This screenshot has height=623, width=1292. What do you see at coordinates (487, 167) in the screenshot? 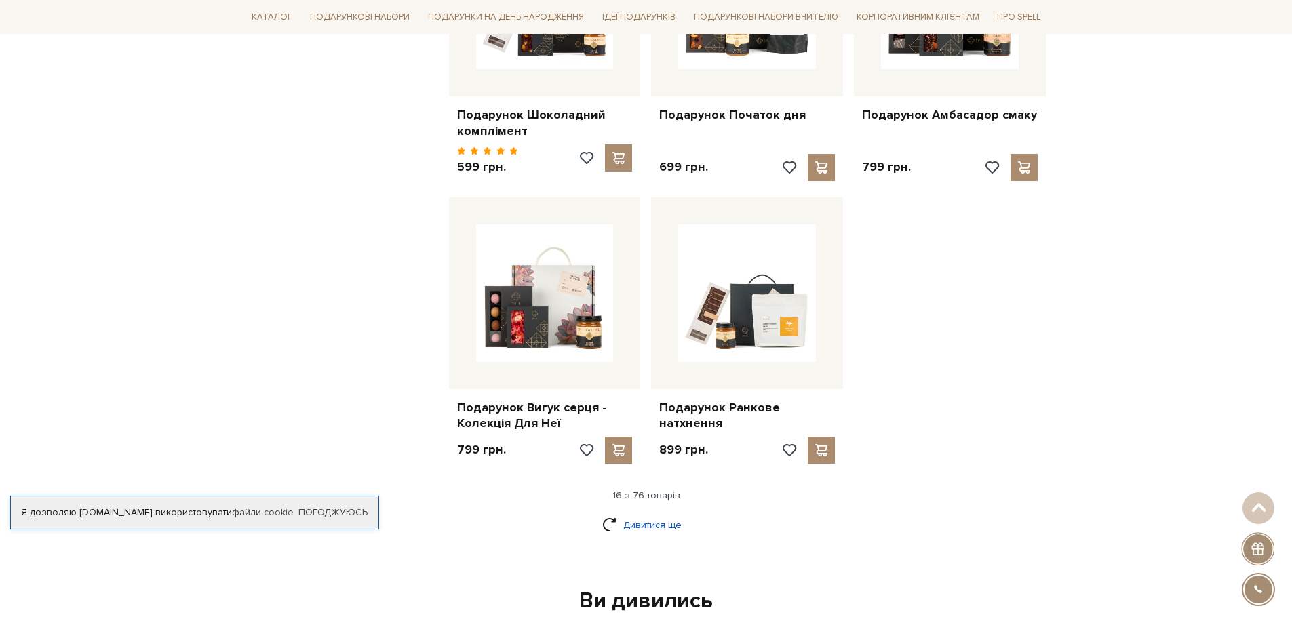
I see `p: 599 грн.` at bounding box center [487, 167].